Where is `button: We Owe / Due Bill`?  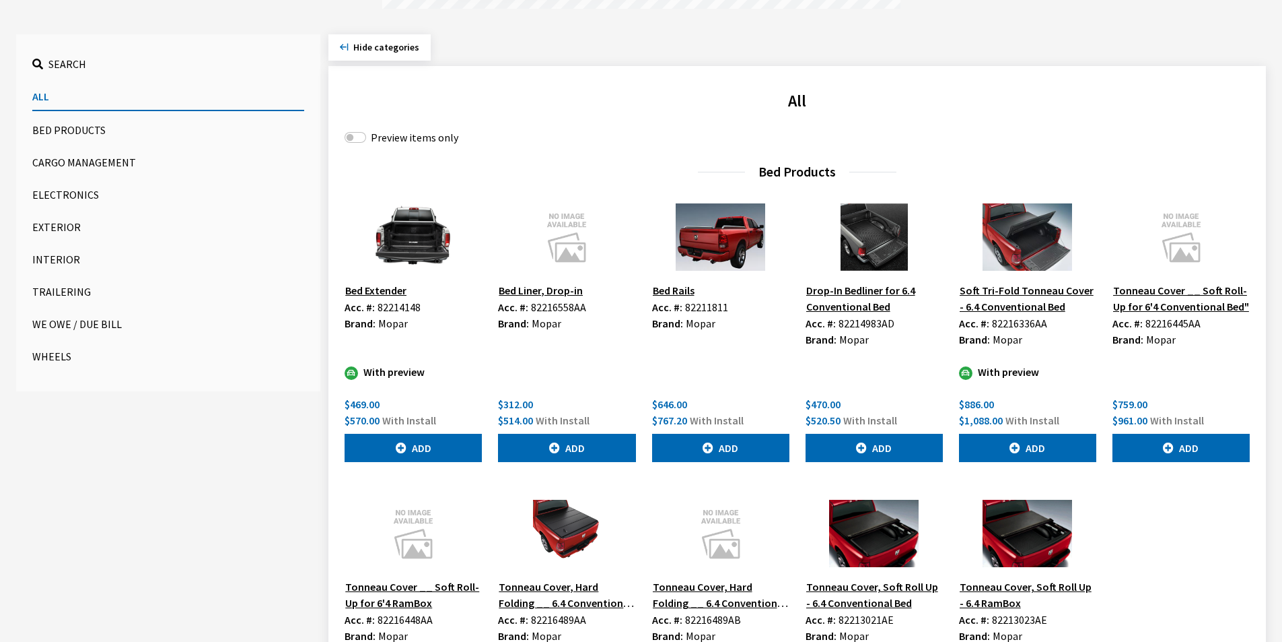 button: We Owe / Due Bill is located at coordinates (168, 324).